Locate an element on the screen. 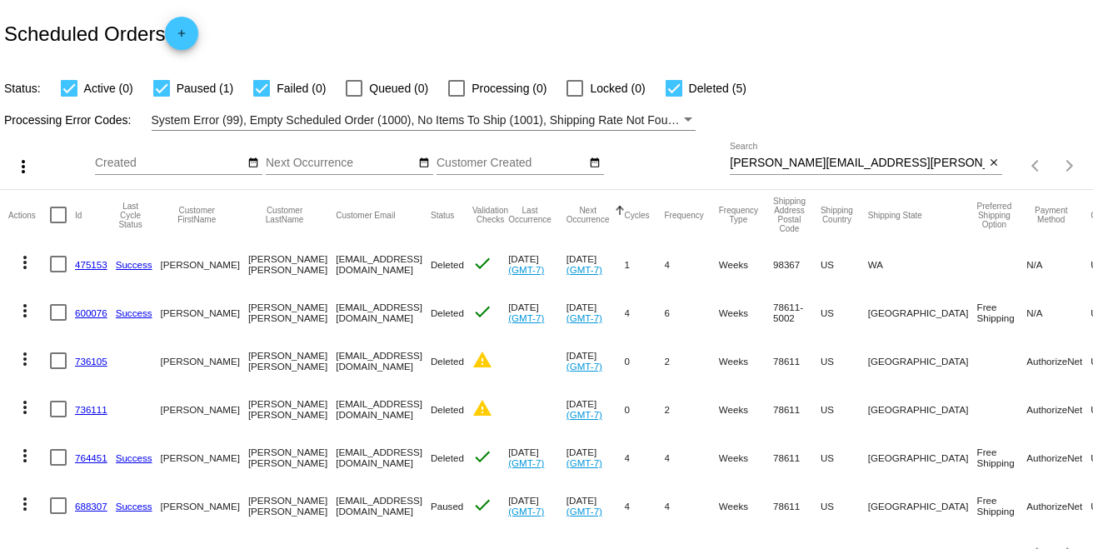 The image size is (1093, 549). button: Change sorting for FrequencyType is located at coordinates (738, 215).